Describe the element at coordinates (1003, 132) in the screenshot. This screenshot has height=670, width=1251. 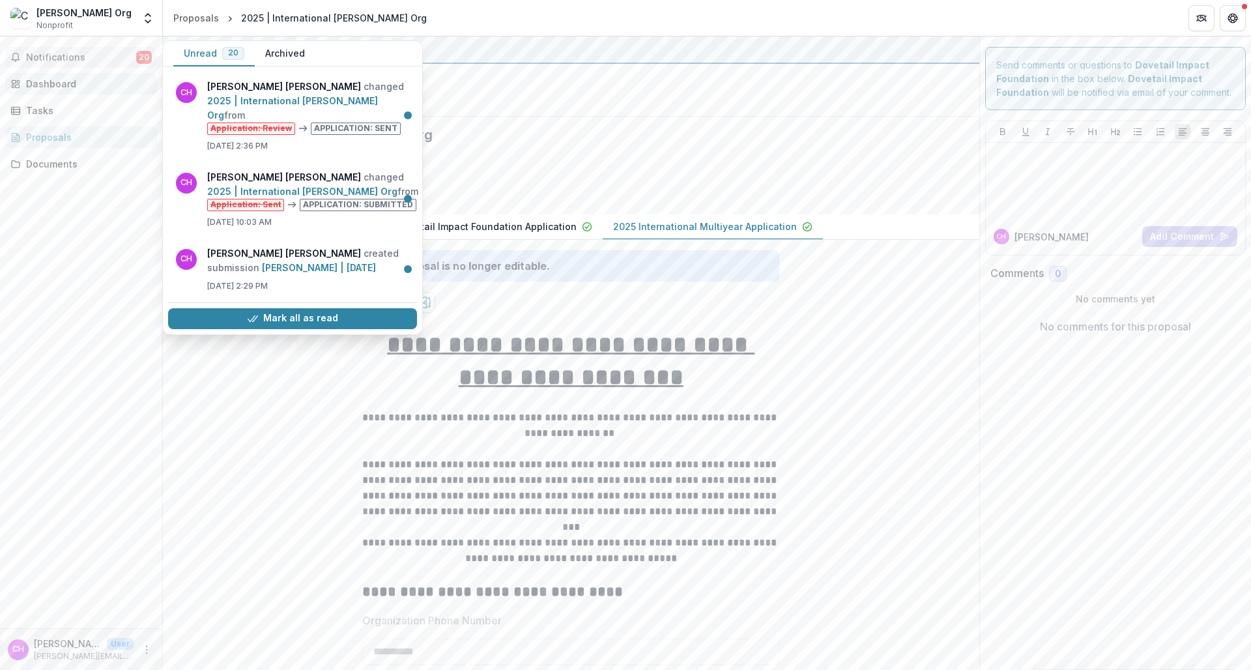
I see `button: Bold` at that location.